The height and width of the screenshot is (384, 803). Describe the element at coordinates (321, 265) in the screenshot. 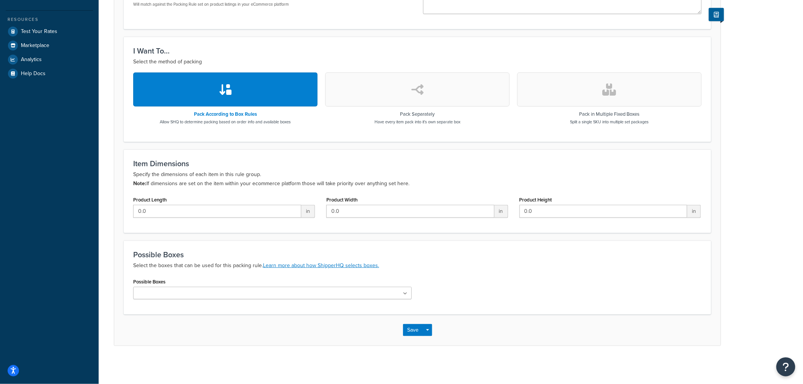

I see `a: Learn more about how ShipperHQ selects boxes.` at that location.